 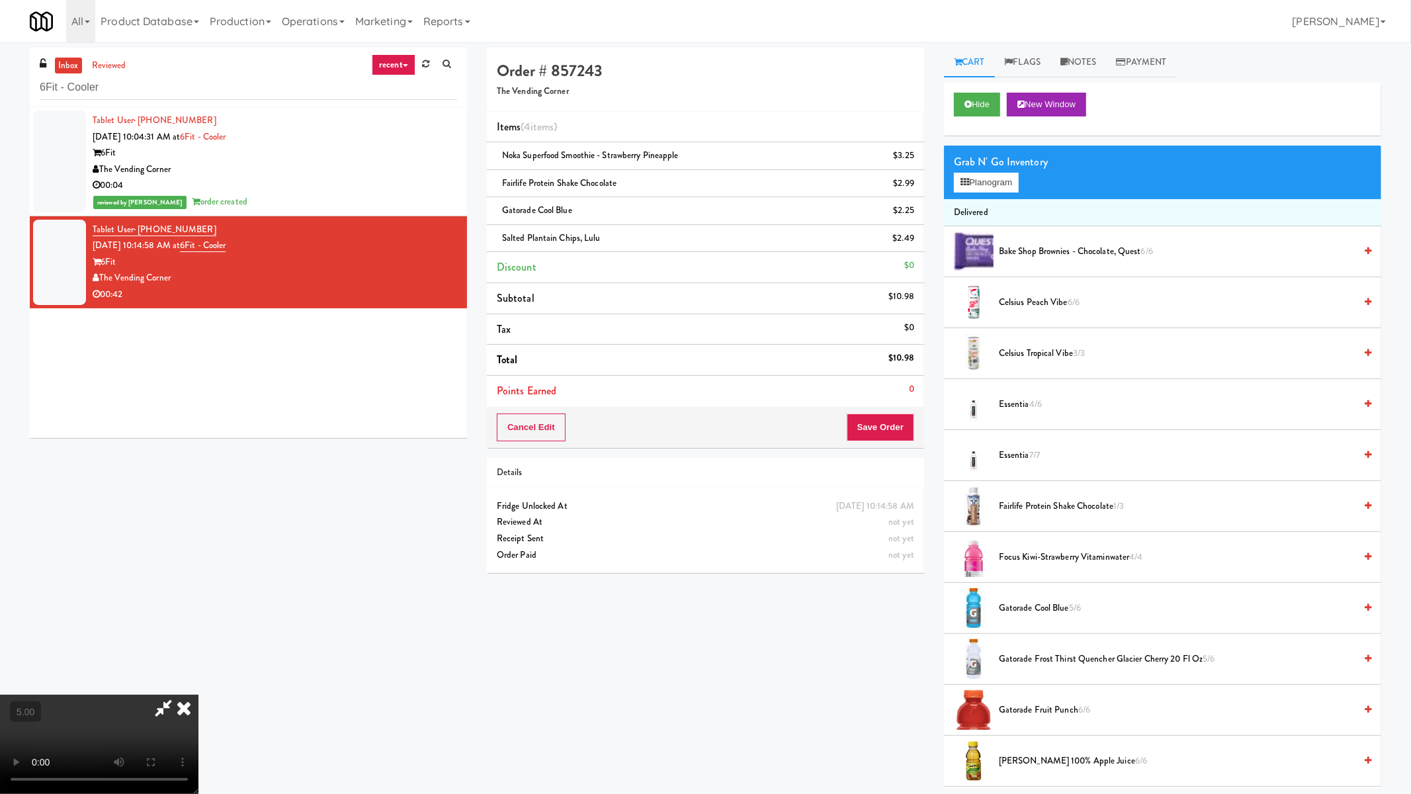 I want to click on div: 00:42, so click(x=275, y=294).